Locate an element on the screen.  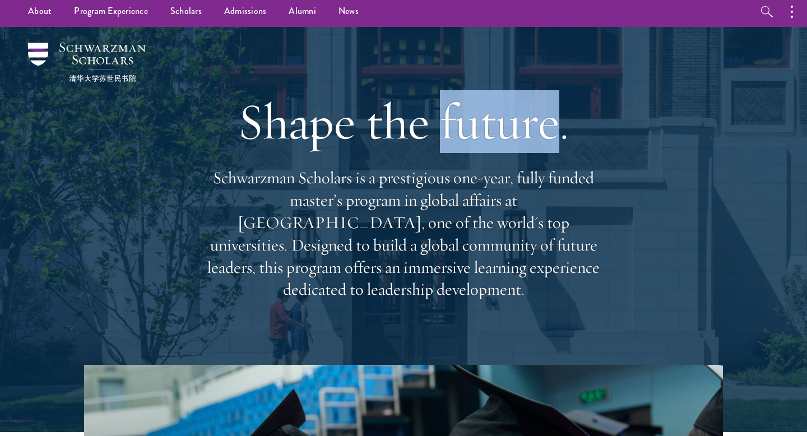
img: Schwarzman Scholars is located at coordinates (87, 62).